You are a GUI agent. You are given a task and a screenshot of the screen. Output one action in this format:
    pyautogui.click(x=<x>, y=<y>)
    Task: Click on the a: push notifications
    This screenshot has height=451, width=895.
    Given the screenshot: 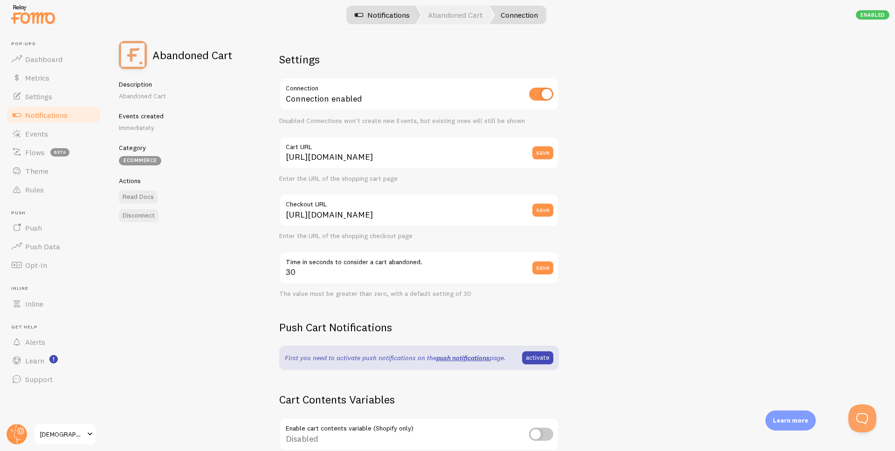 What is the action you would take?
    pyautogui.click(x=463, y=358)
    